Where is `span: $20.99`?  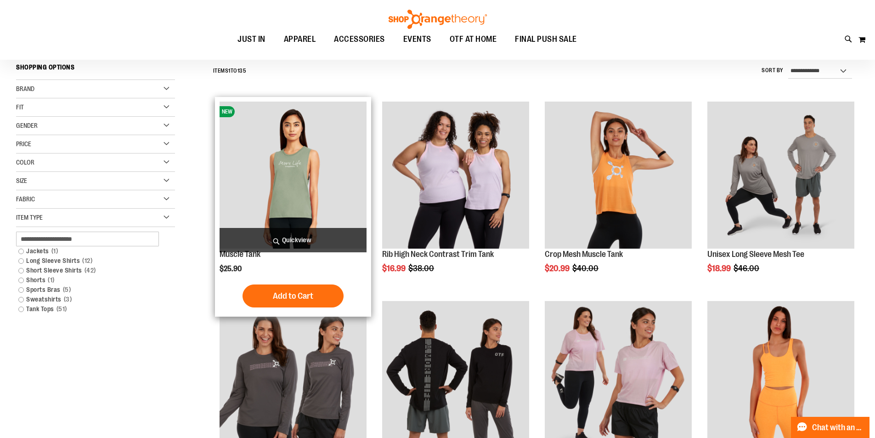
span: $20.99 is located at coordinates (558, 268).